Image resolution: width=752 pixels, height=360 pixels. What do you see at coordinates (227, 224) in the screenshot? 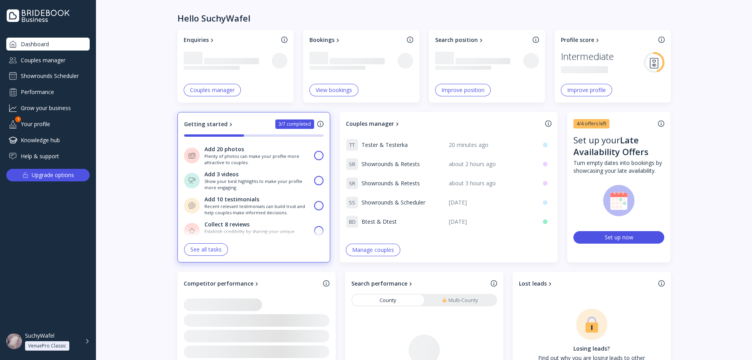
I see `div: Collect 8 reviews` at bounding box center [227, 224].